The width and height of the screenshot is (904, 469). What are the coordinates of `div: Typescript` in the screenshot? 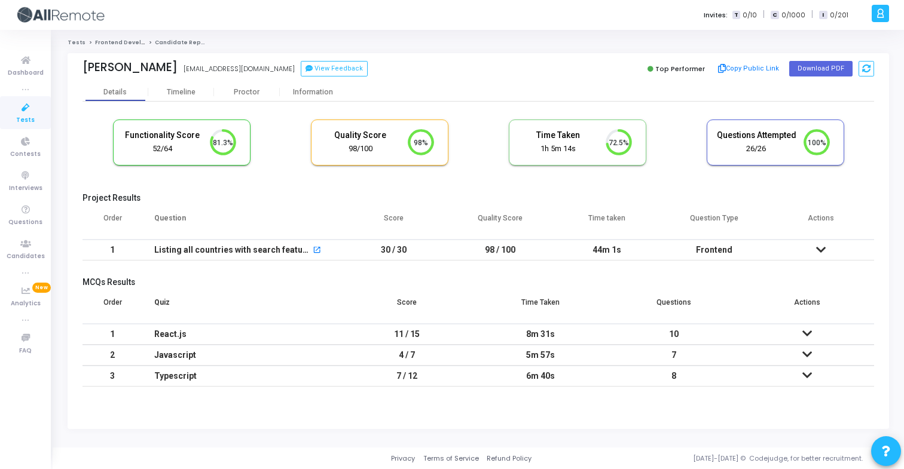 It's located at (241, 376).